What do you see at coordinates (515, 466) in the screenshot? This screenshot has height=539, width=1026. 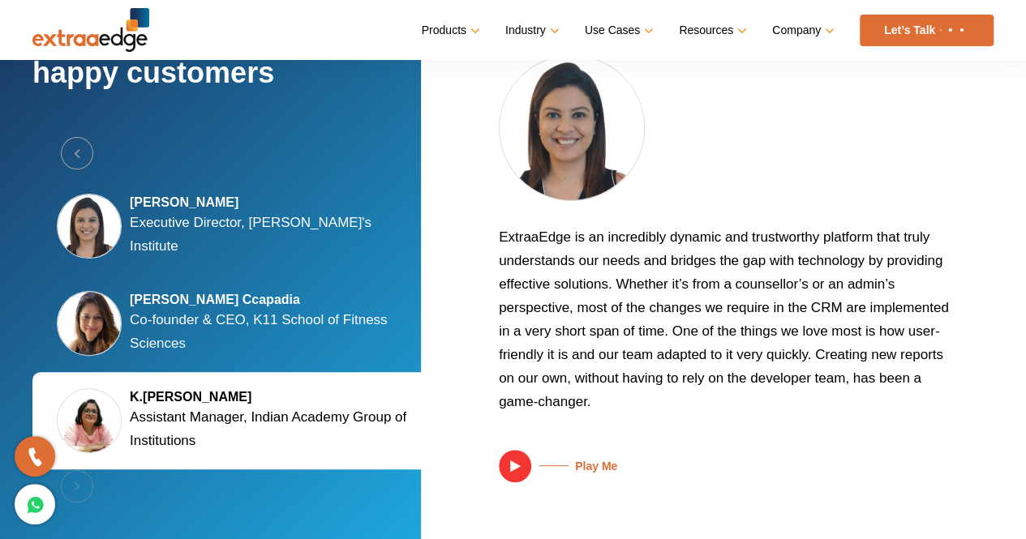 I see `img: play.svg` at bounding box center [515, 466].